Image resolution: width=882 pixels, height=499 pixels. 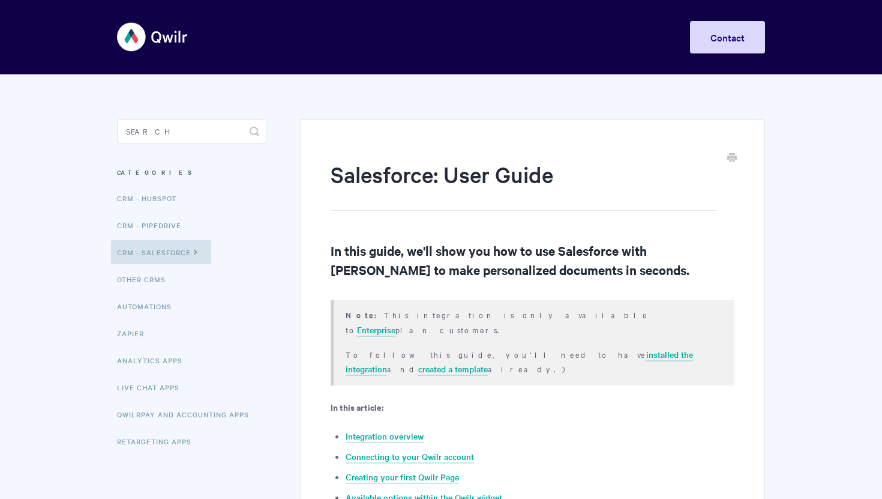 What do you see at coordinates (357, 406) in the screenshot?
I see `b: In this article:` at bounding box center [357, 406].